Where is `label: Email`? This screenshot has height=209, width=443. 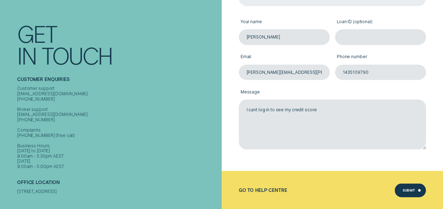 label: Email is located at coordinates (284, 57).